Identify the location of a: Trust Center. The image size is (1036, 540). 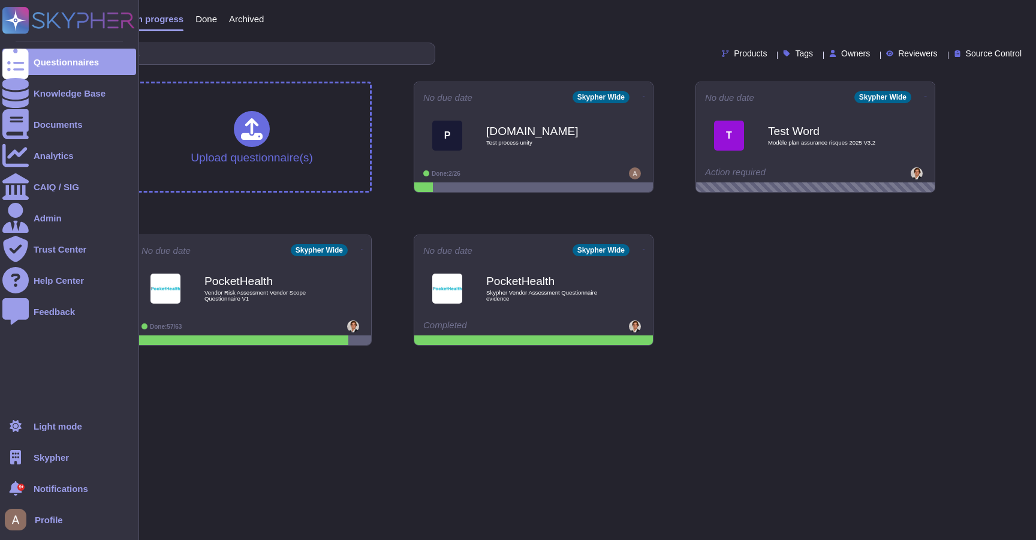
(69, 249).